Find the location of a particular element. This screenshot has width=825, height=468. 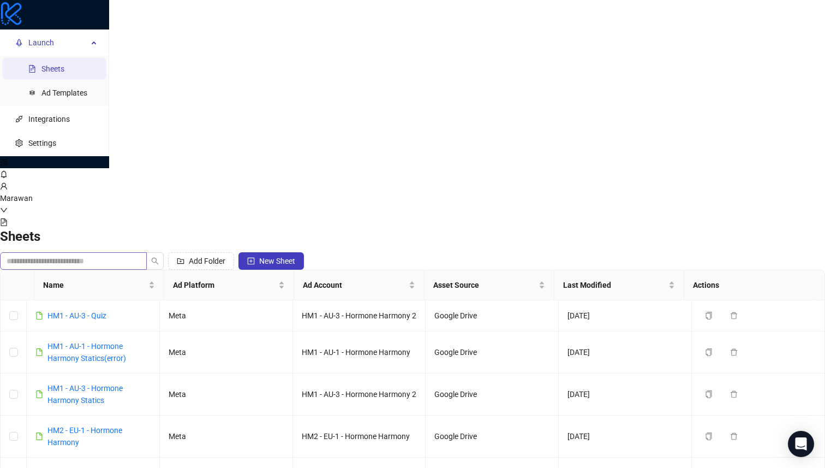

span: Add Folder is located at coordinates (207, 261).